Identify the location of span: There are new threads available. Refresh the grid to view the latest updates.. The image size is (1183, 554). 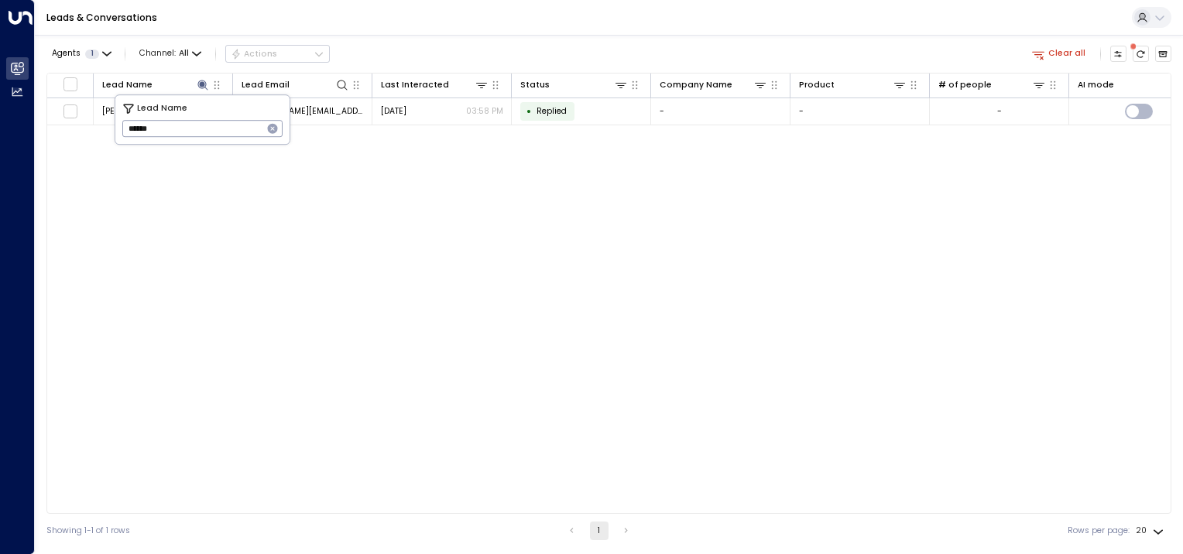
(1141, 54).